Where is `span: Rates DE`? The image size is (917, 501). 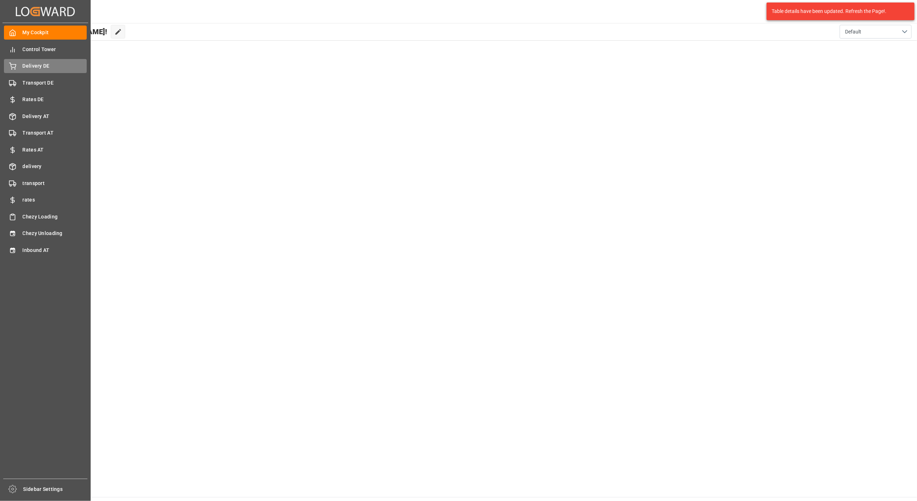 span: Rates DE is located at coordinates (55, 99).